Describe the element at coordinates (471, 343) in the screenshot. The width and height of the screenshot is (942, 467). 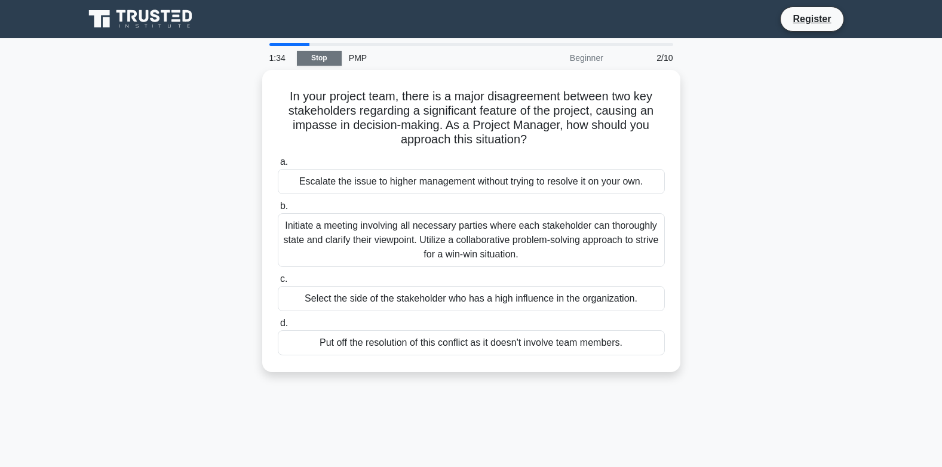
I see `div: Put off the resolution of this conflict as it doesn't involve team members.` at that location.